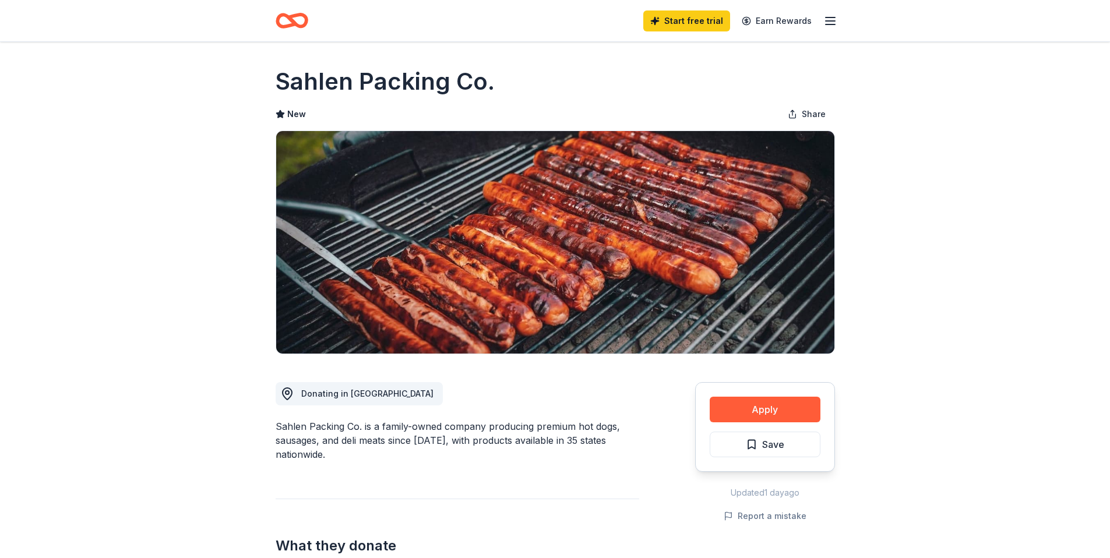  I want to click on div: Updated 1 day ago, so click(765, 493).